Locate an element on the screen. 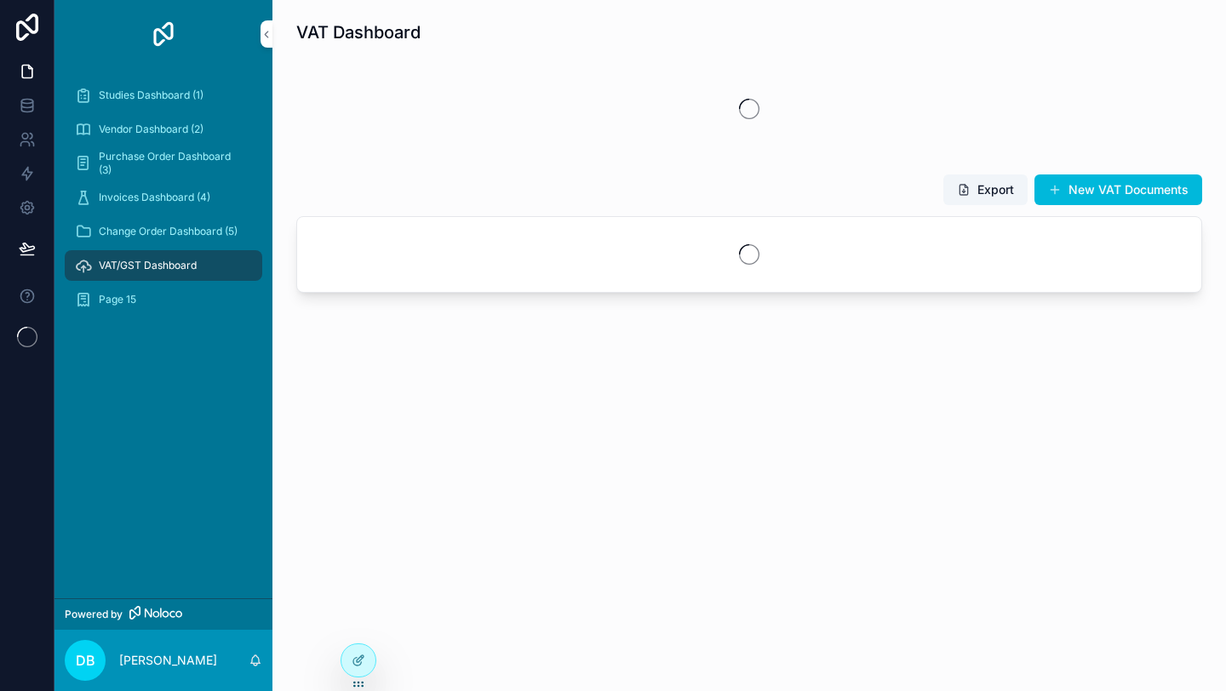 This screenshot has height=691, width=1226. a: Vendor Dashboard (2) is located at coordinates (164, 129).